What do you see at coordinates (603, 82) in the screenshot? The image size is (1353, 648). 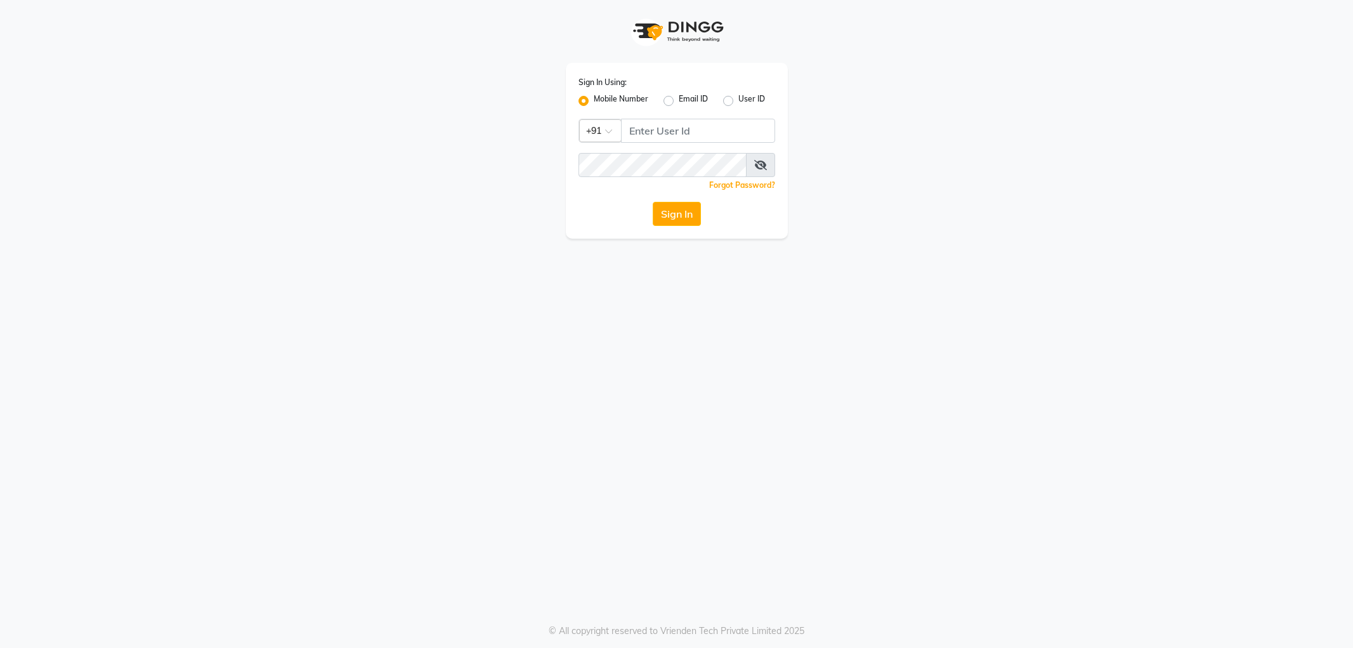 I see `label: Sign In Using:` at bounding box center [603, 82].